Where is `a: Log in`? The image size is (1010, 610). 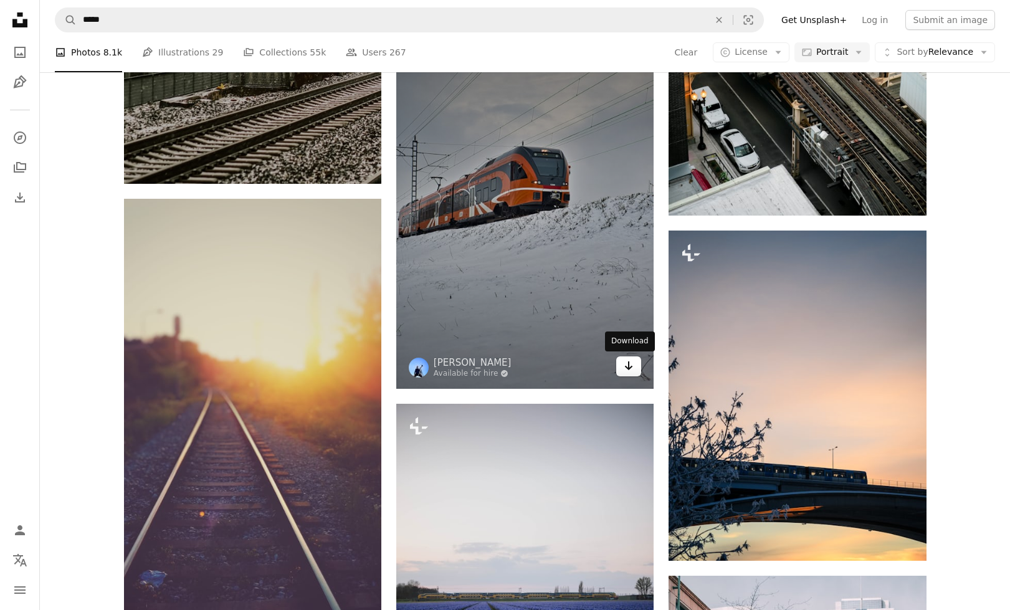 a: Log in is located at coordinates (874, 20).